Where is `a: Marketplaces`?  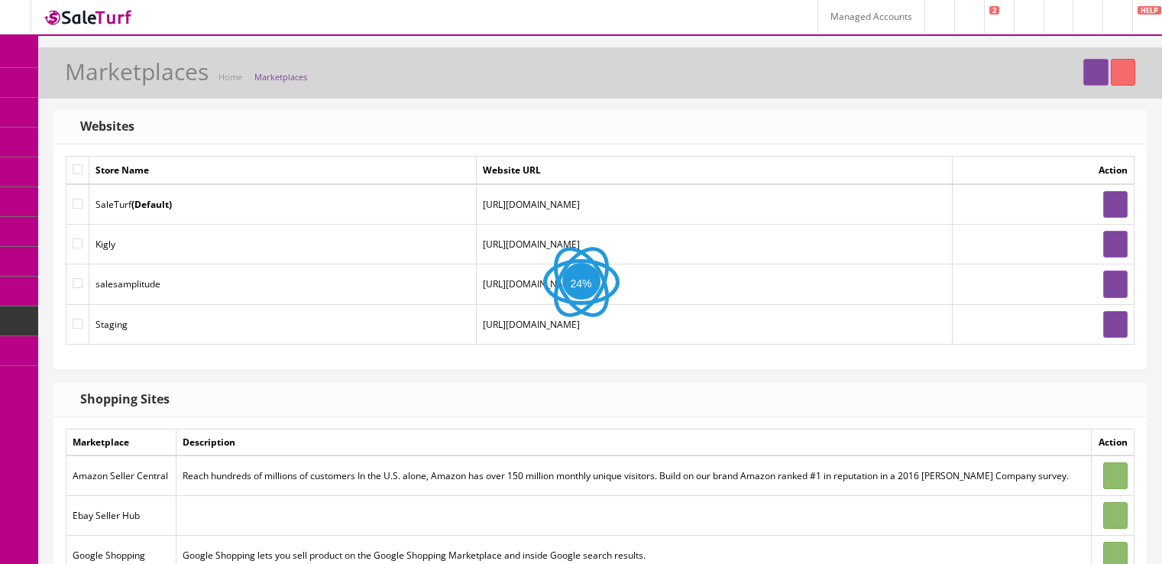
a: Marketplaces is located at coordinates (280, 76).